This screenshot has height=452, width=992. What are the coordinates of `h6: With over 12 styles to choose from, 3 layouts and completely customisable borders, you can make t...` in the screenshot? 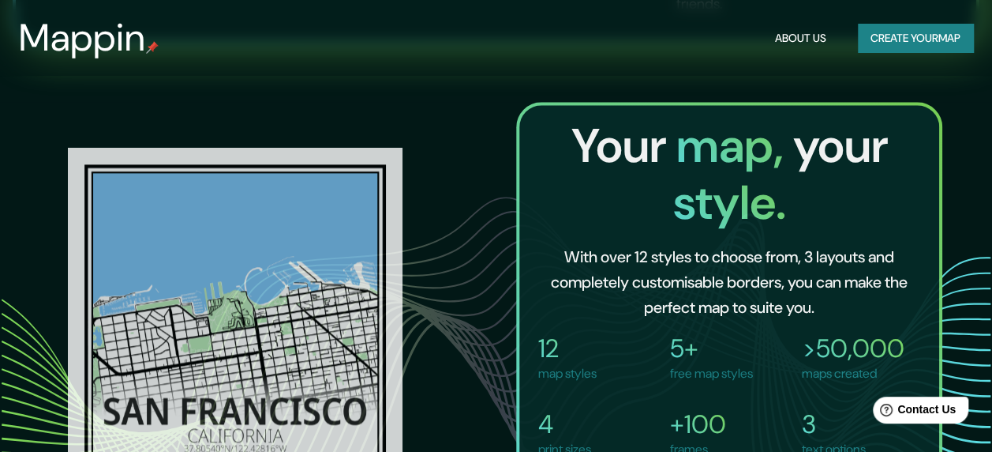 It's located at (729, 282).